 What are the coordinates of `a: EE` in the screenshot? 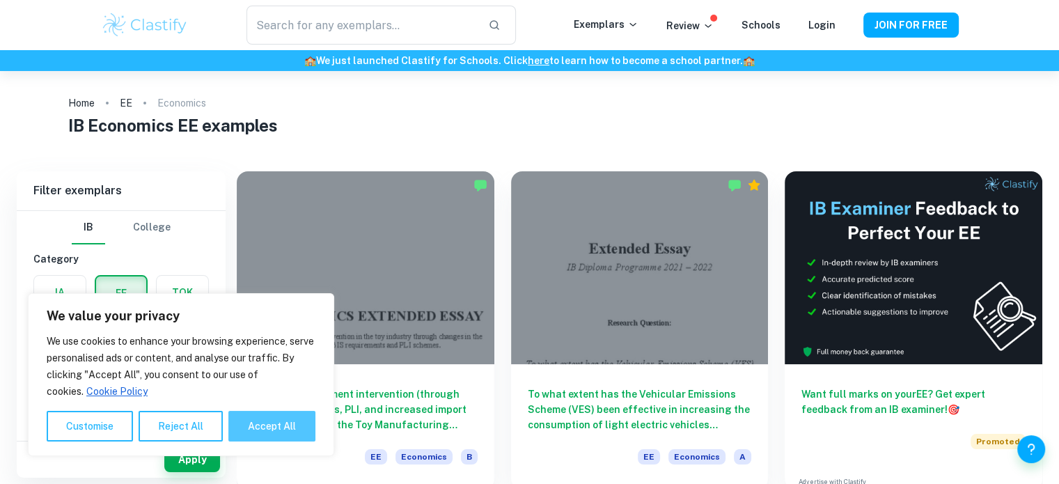 It's located at (126, 103).